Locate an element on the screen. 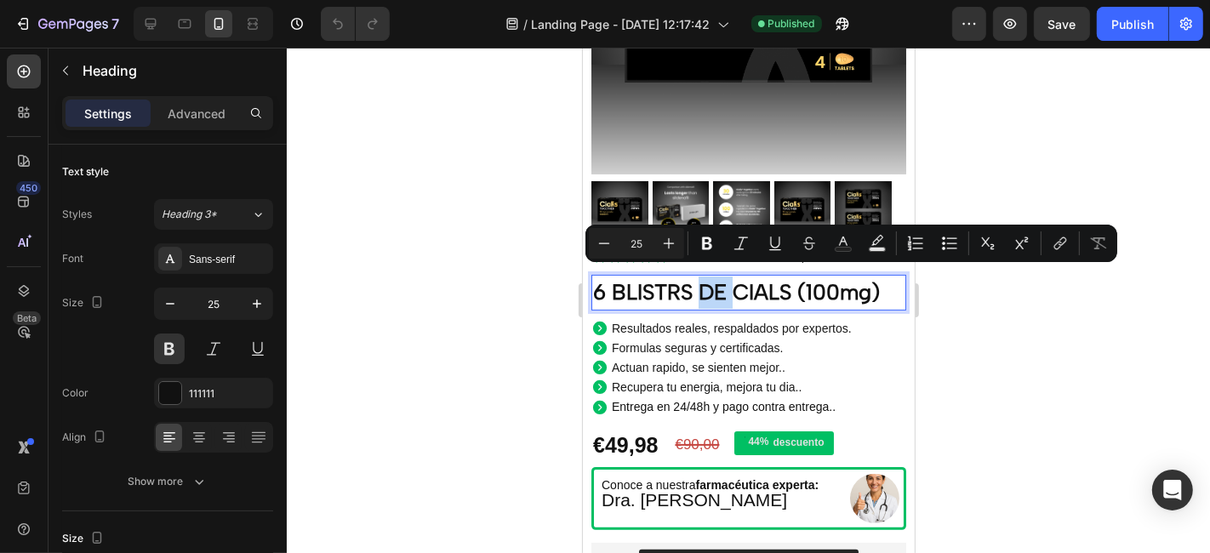  div: descuento is located at coordinates (216, 396).